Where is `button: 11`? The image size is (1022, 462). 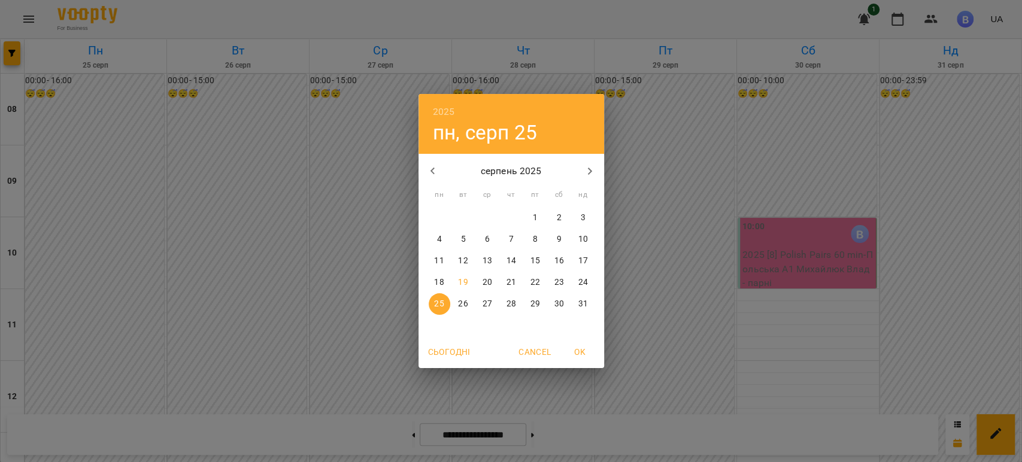 button: 11 is located at coordinates (439, 261).